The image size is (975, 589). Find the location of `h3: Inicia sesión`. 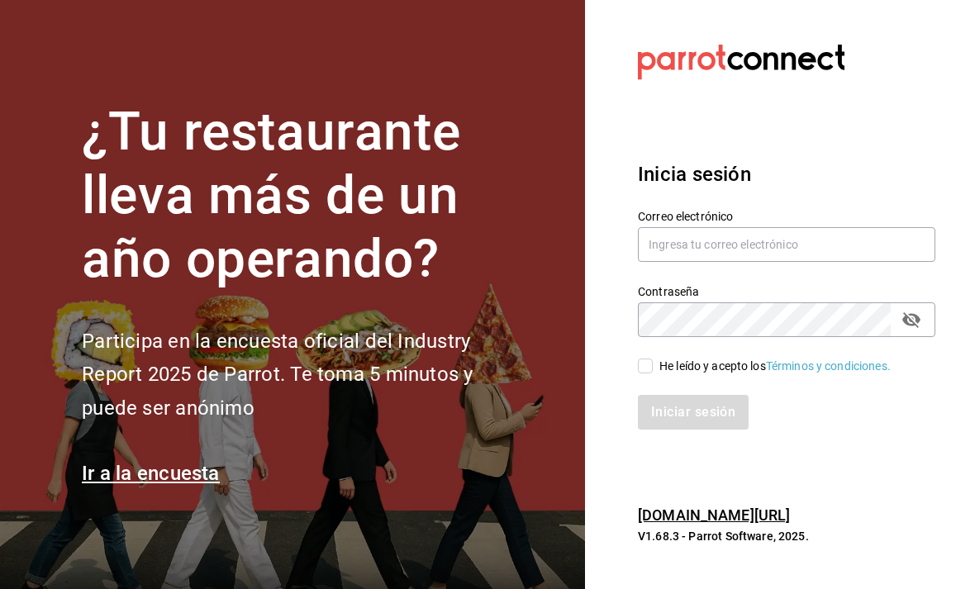

h3: Inicia sesión is located at coordinates (787, 174).